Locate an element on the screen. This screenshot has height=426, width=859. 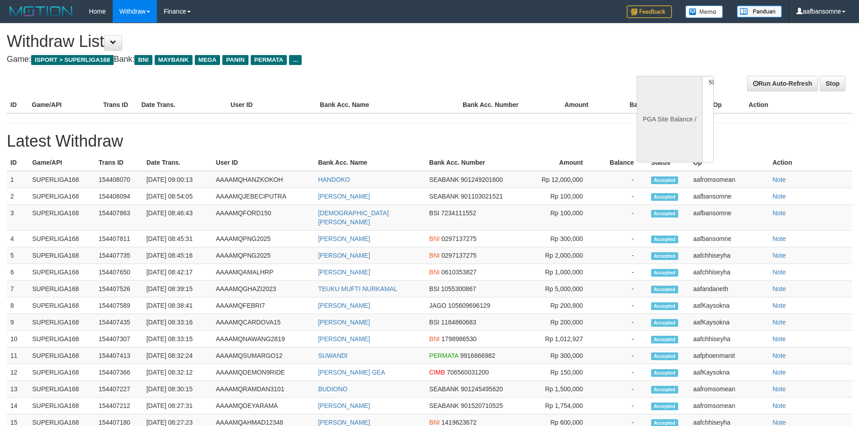
td: AAAAMQNAWANG2819 is located at coordinates (263, 339).